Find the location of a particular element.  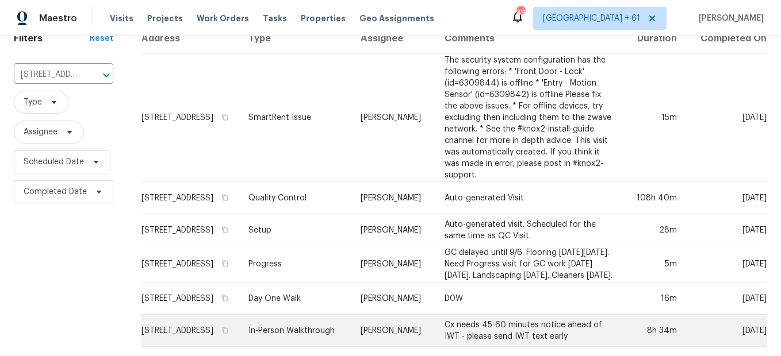

span: Completed Date is located at coordinates (55, 192).